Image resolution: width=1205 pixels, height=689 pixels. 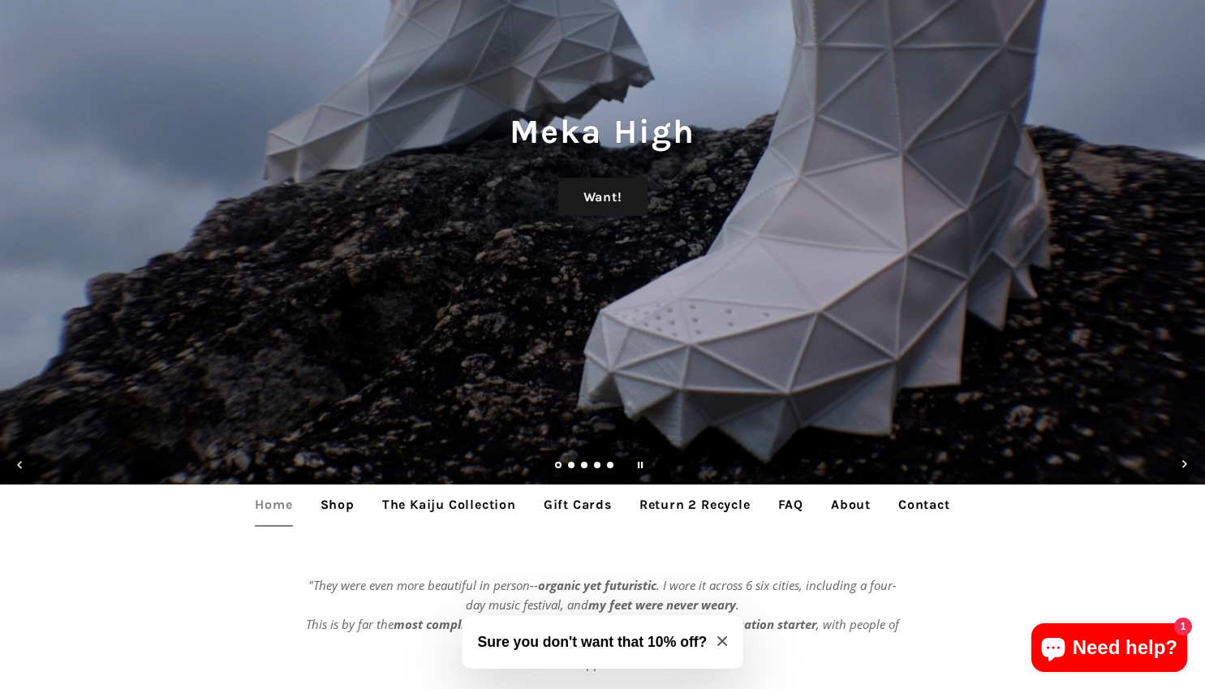 What do you see at coordinates (465, 624) in the screenshot?
I see `strong: most complimented item` at bounding box center [465, 624].